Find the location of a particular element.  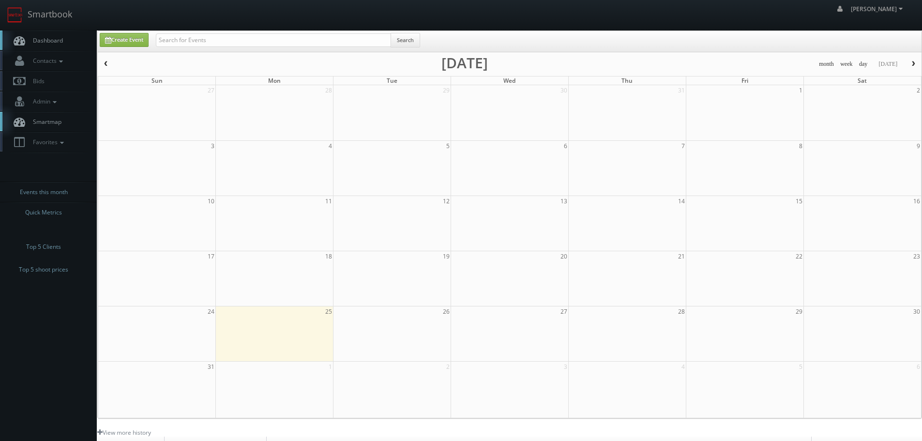

span: Admin is located at coordinates (44, 101).